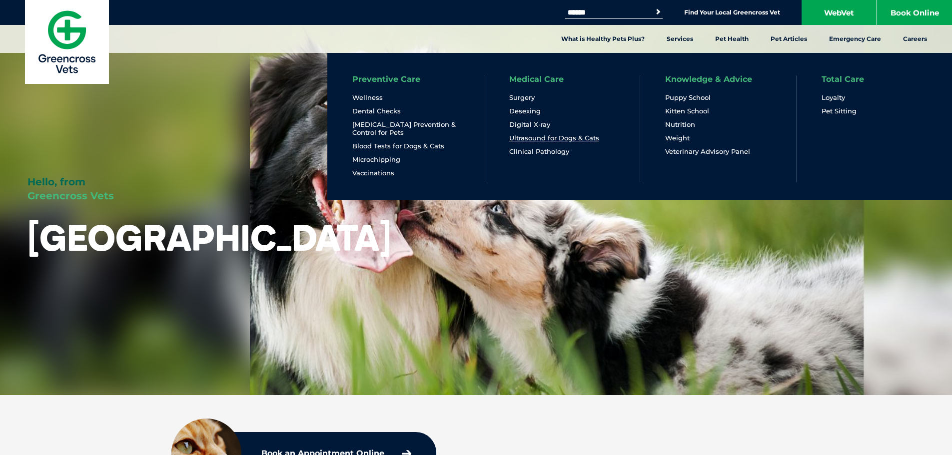 Image resolution: width=952 pixels, height=455 pixels. I want to click on a: Clinical Pathology, so click(539, 151).